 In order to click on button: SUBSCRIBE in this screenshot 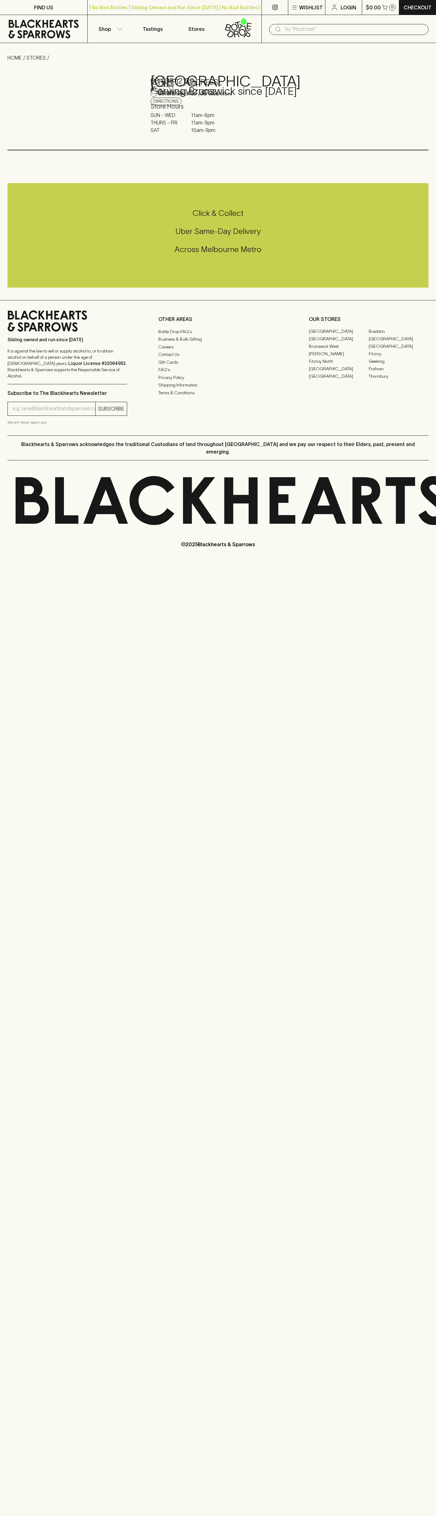, I will do `click(111, 409)`.